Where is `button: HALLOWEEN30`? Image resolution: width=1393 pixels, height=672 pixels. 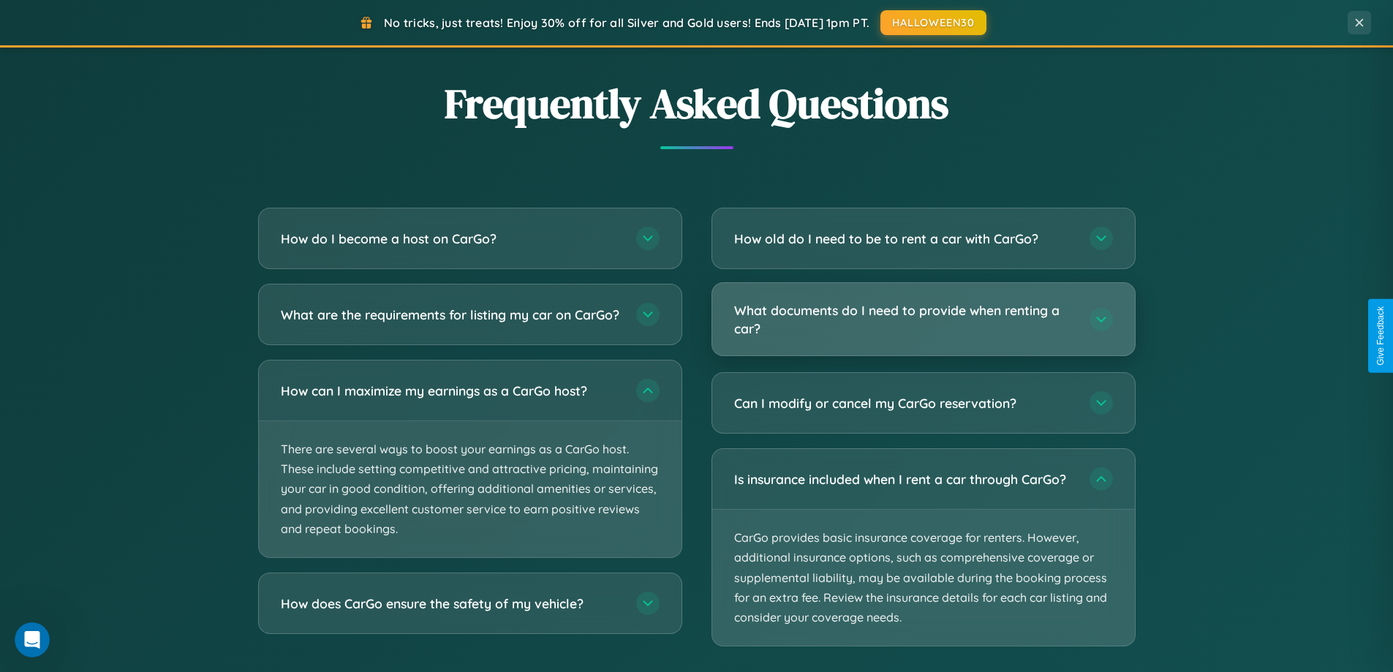 button: HALLOWEEN30 is located at coordinates (933, 23).